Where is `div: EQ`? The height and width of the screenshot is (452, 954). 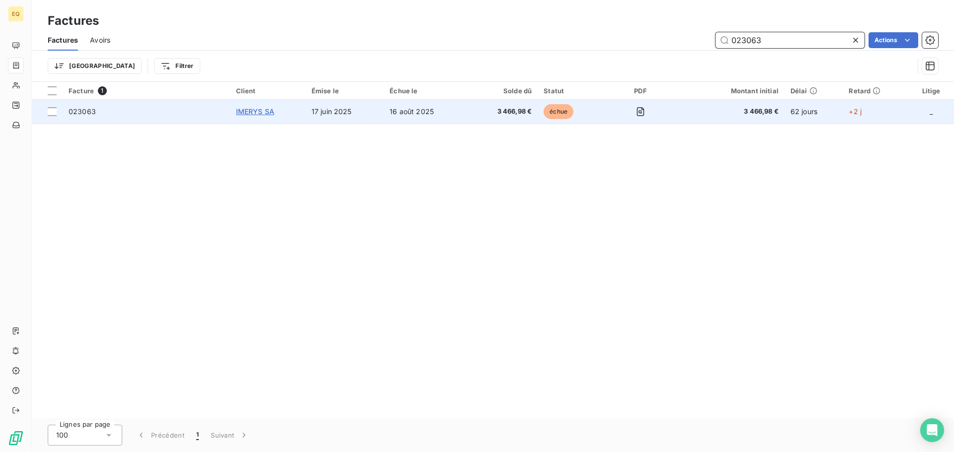
div: EQ is located at coordinates (16, 14).